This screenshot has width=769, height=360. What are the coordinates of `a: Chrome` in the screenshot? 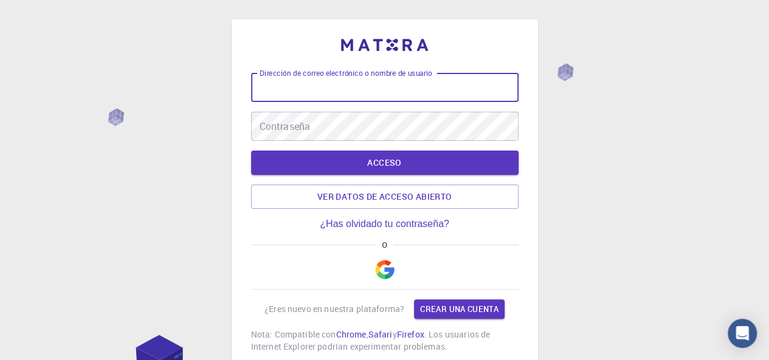 It's located at (351, 334).